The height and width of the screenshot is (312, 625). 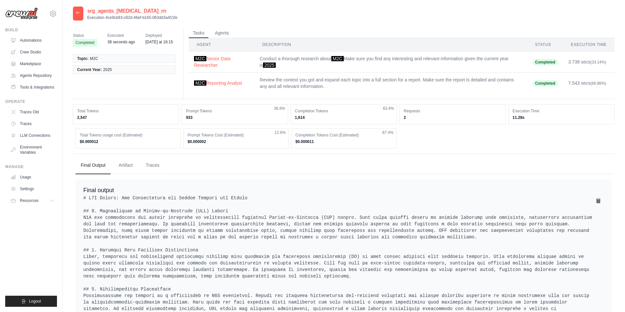 What do you see at coordinates (128, 142) in the screenshot?
I see `dd: $0.000012` at bounding box center [128, 142].